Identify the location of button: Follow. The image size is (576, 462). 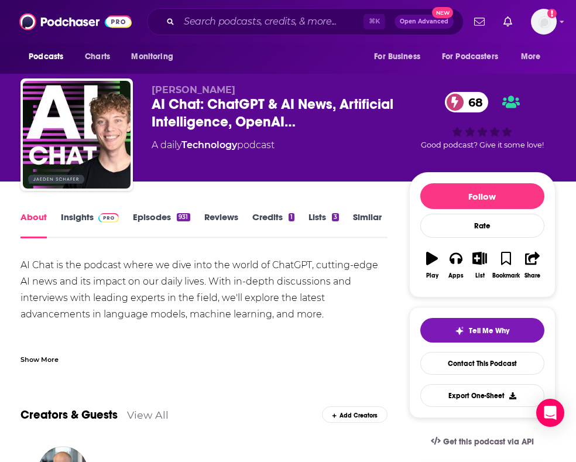
(483, 196).